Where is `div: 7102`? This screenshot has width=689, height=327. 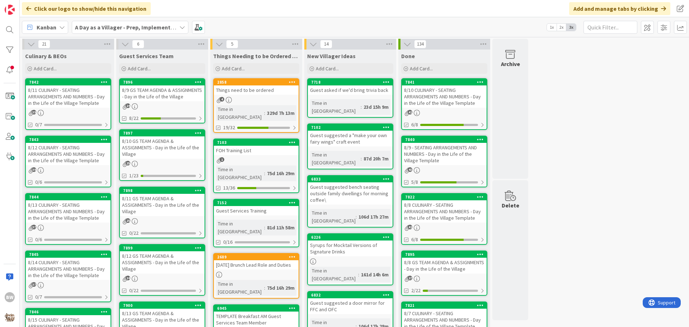 div: 7102 is located at coordinates (352, 127).